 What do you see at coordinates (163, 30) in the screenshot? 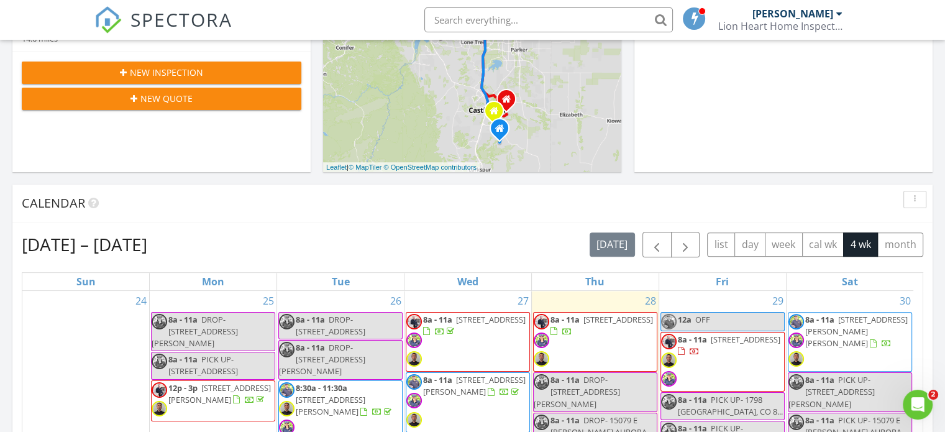
I see `a: SPECTORA` at bounding box center [163, 30].